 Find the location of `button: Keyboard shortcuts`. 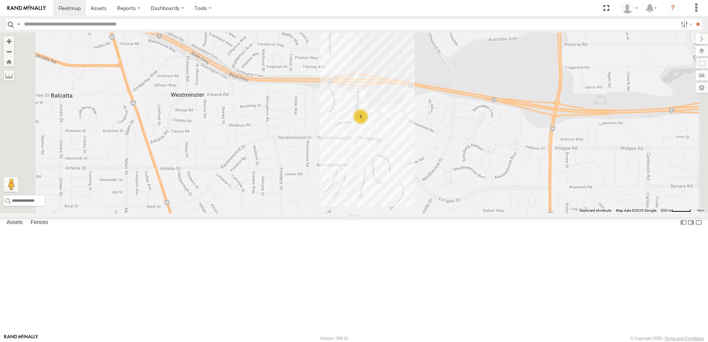

button: Keyboard shortcuts is located at coordinates (596, 211).